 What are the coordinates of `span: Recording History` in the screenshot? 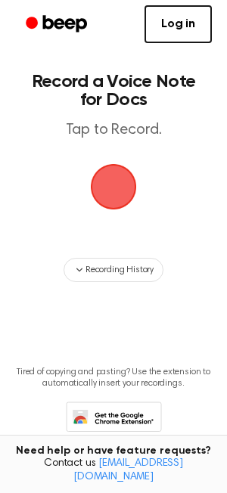 It's located at (120, 270).